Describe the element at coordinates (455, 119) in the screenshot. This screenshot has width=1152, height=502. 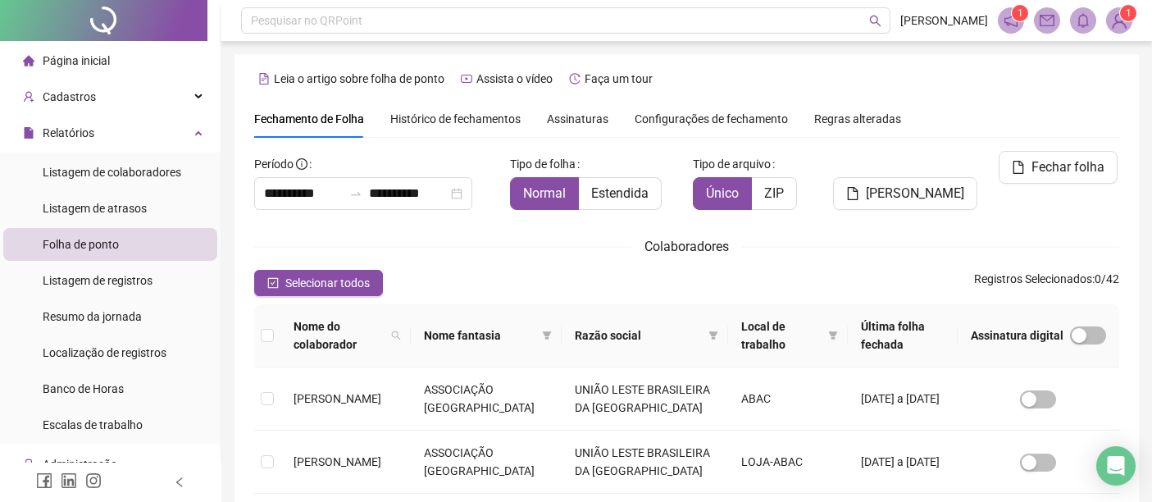
I see `span: Histórico de fechamentos` at that location.